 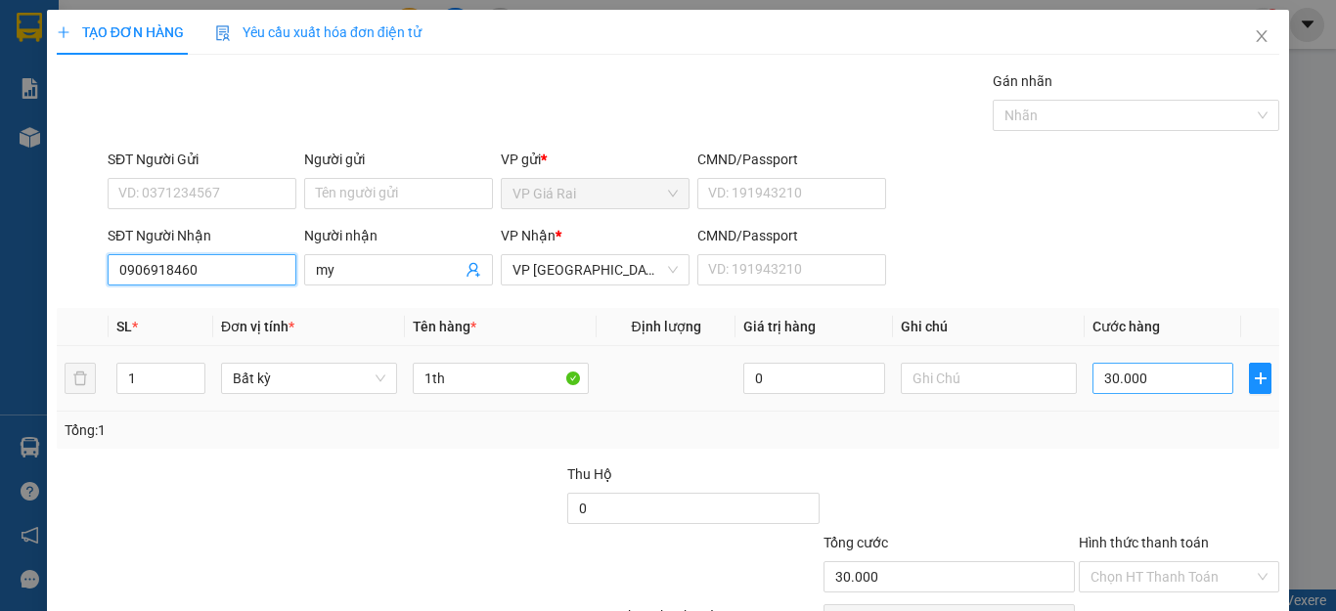 I want to click on input: Ghi Chú, so click(x=989, y=379).